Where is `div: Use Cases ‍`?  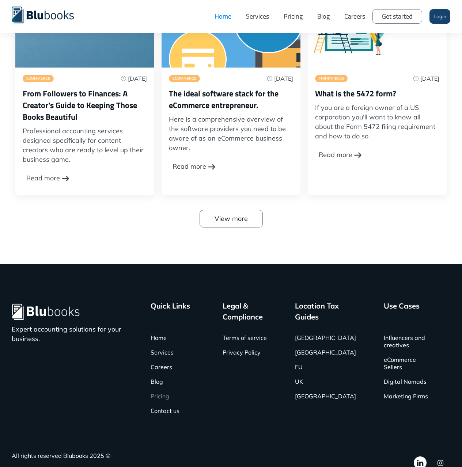 div: Use Cases ‍ is located at coordinates (401, 312).